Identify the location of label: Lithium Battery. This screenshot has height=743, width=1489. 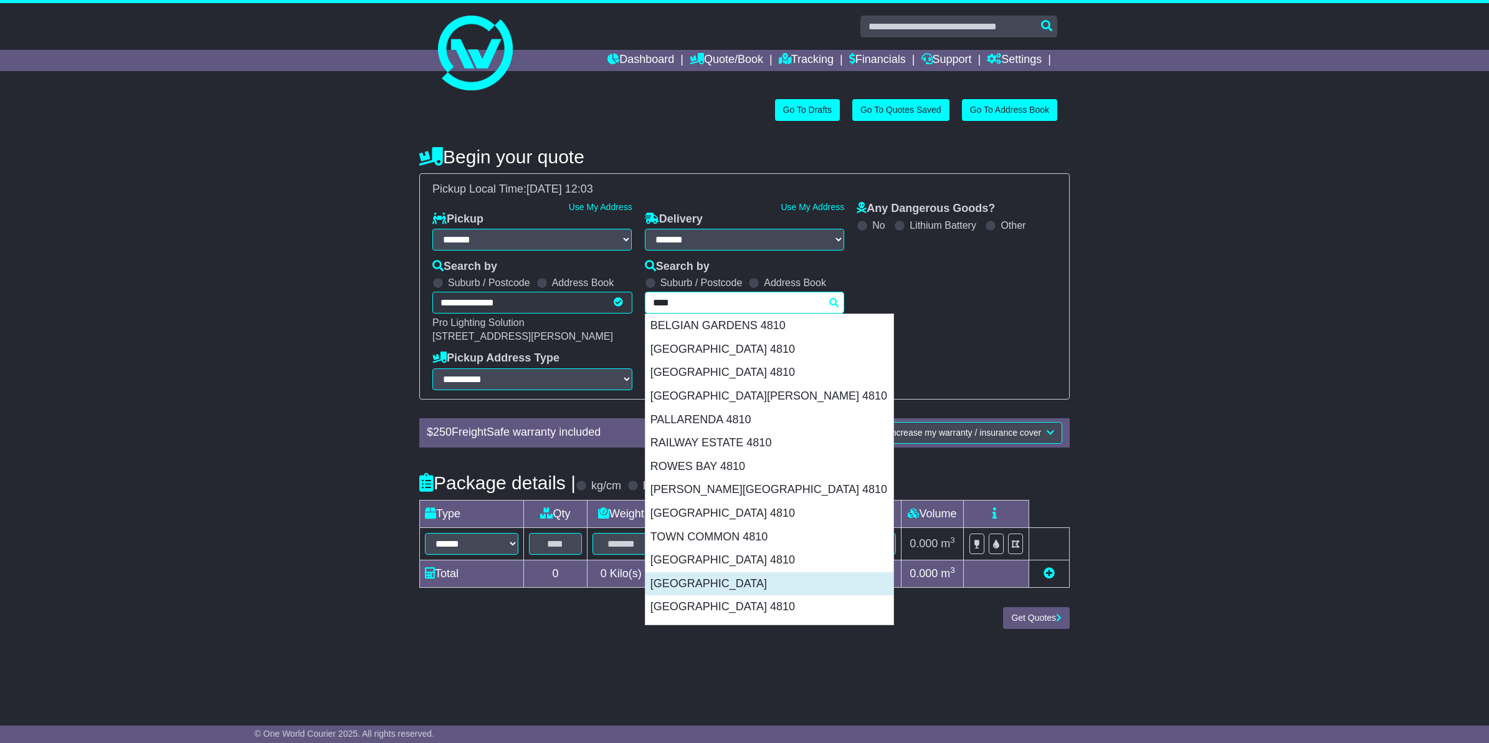
(942, 225).